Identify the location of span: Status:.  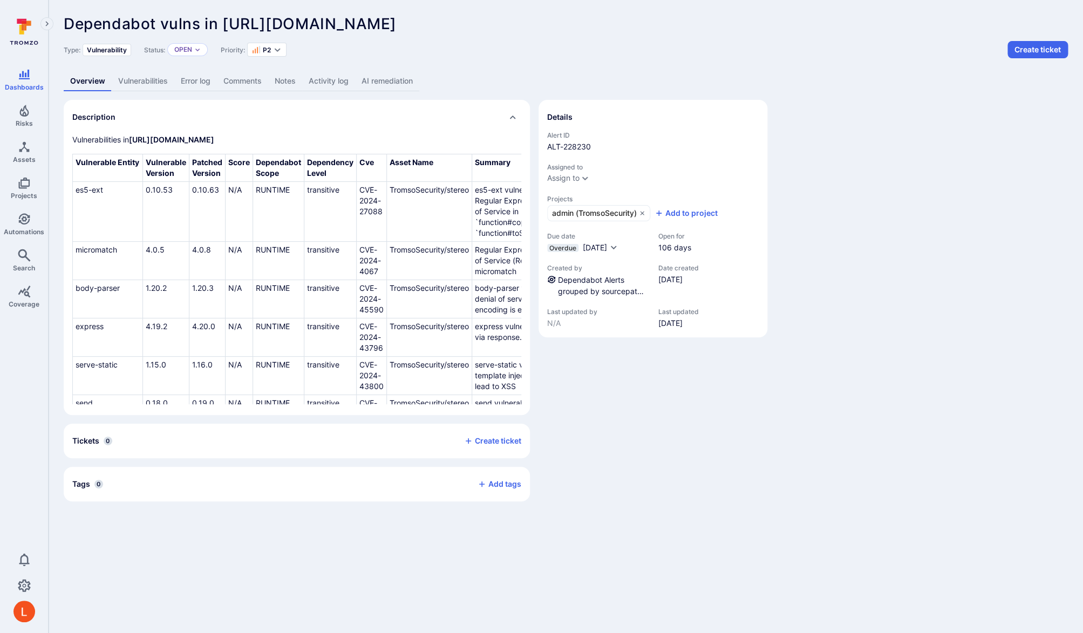
(154, 50).